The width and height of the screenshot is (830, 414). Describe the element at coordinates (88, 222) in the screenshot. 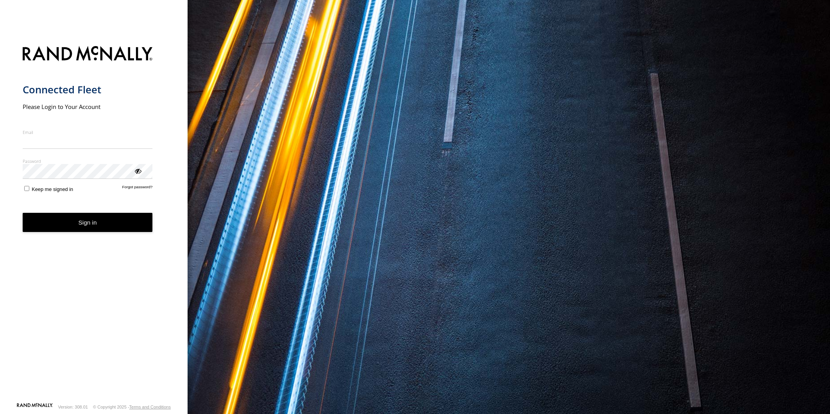

I see `button: Sign in` at that location.